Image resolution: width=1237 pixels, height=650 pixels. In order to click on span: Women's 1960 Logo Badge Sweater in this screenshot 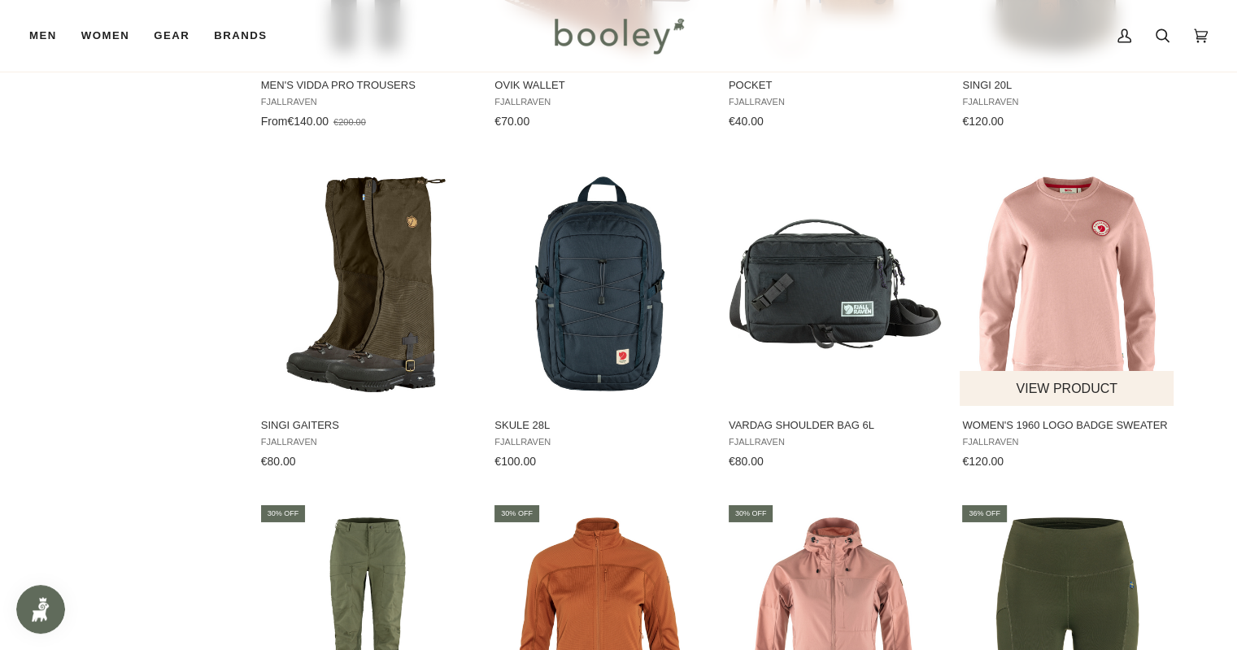, I will do `click(1067, 425)`.